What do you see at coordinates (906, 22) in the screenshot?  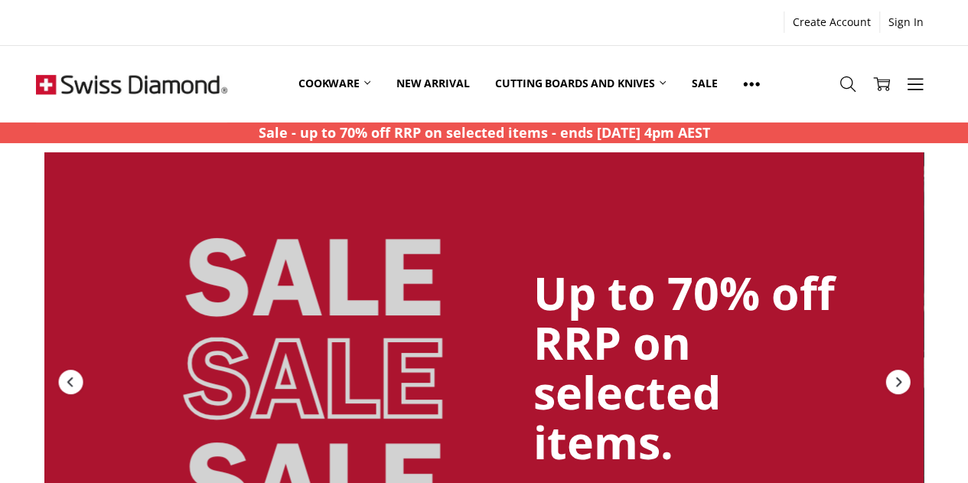 I see `a: Sign In` at bounding box center [906, 22].